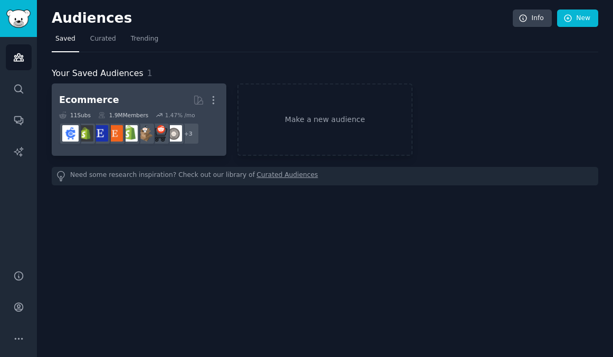 The height and width of the screenshot is (357, 613). Describe the element at coordinates (98, 73) in the screenshot. I see `span: Your Saved Audiences` at that location.